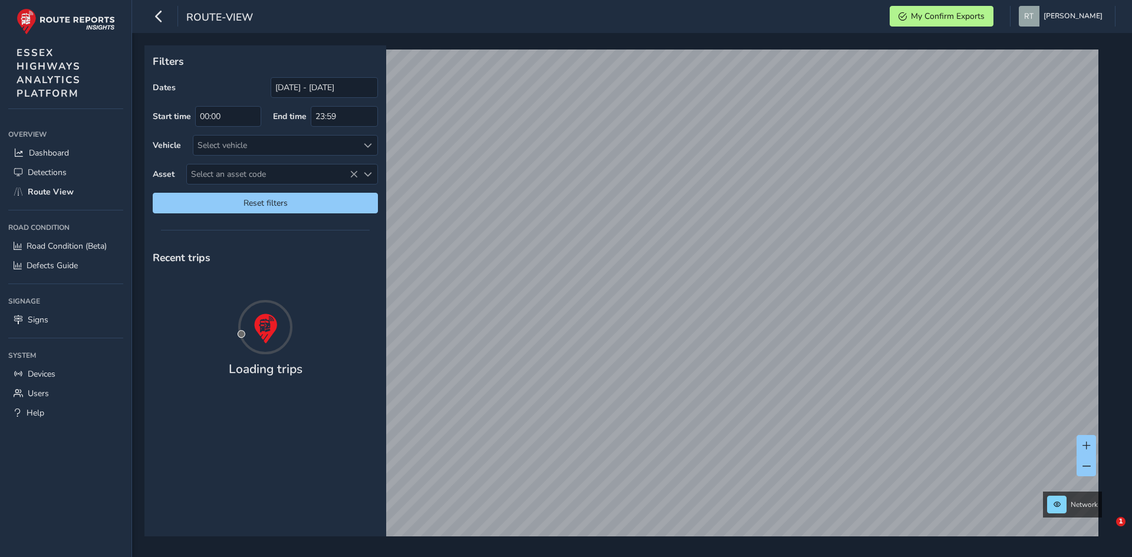 The image size is (1132, 557). What do you see at coordinates (947, 16) in the screenshot?
I see `span: My Confirm Exports` at bounding box center [947, 16].